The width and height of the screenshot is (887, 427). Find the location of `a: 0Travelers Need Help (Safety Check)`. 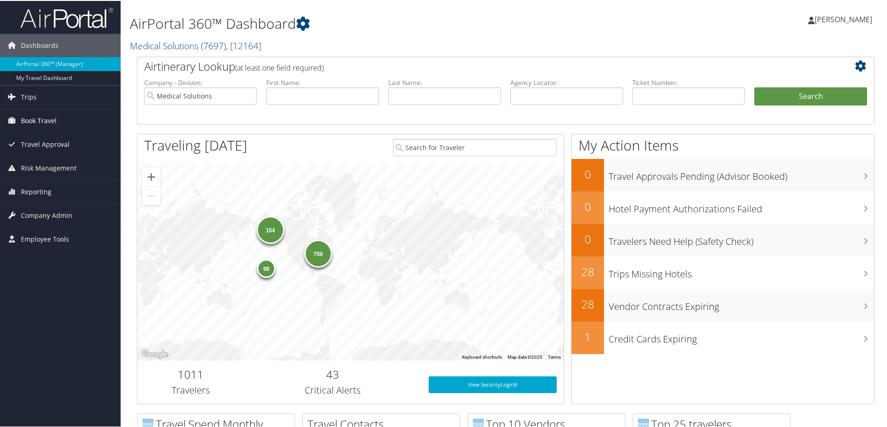

a: 0Travelers Need Help (Safety Check) is located at coordinates (723, 239).